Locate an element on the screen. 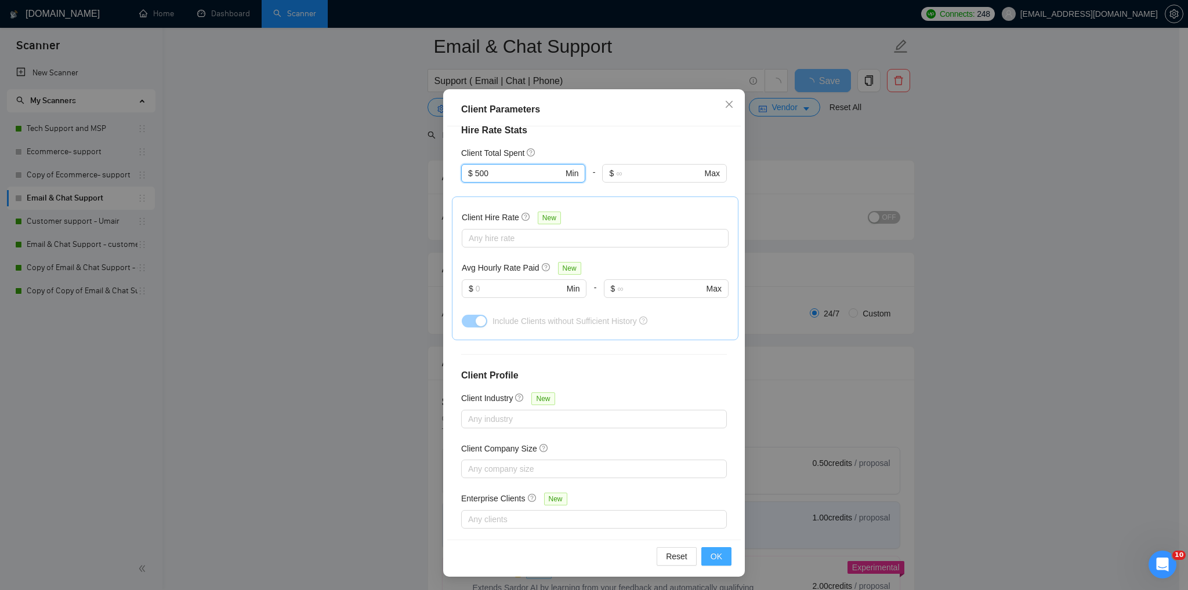 The image size is (1188, 590). span: Include Clients without Sufficient History is located at coordinates (564, 321).